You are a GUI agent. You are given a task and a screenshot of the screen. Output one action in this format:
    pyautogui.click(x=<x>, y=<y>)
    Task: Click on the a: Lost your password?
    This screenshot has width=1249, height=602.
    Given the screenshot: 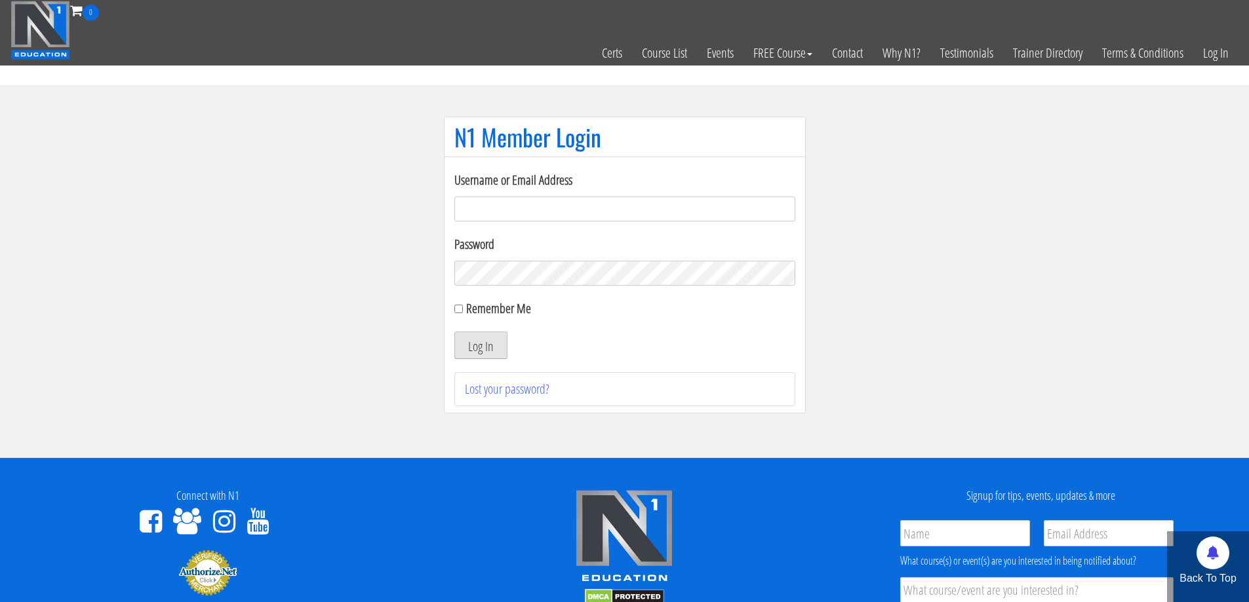 What is the action you would take?
    pyautogui.click(x=507, y=389)
    